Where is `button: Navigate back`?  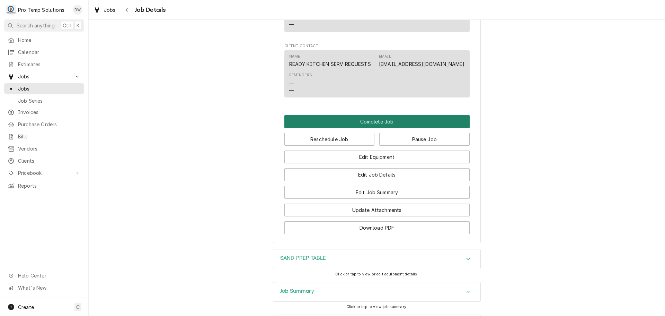
button: Navigate back is located at coordinates (127, 10).